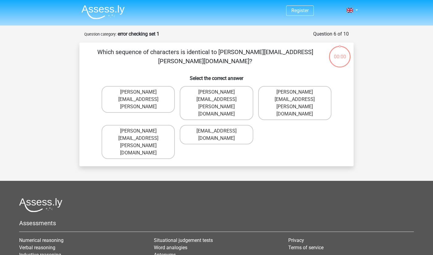 This screenshot has height=255, width=433. What do you see at coordinates (331, 34) in the screenshot?
I see `div: Question 6 of 10` at bounding box center [331, 34].